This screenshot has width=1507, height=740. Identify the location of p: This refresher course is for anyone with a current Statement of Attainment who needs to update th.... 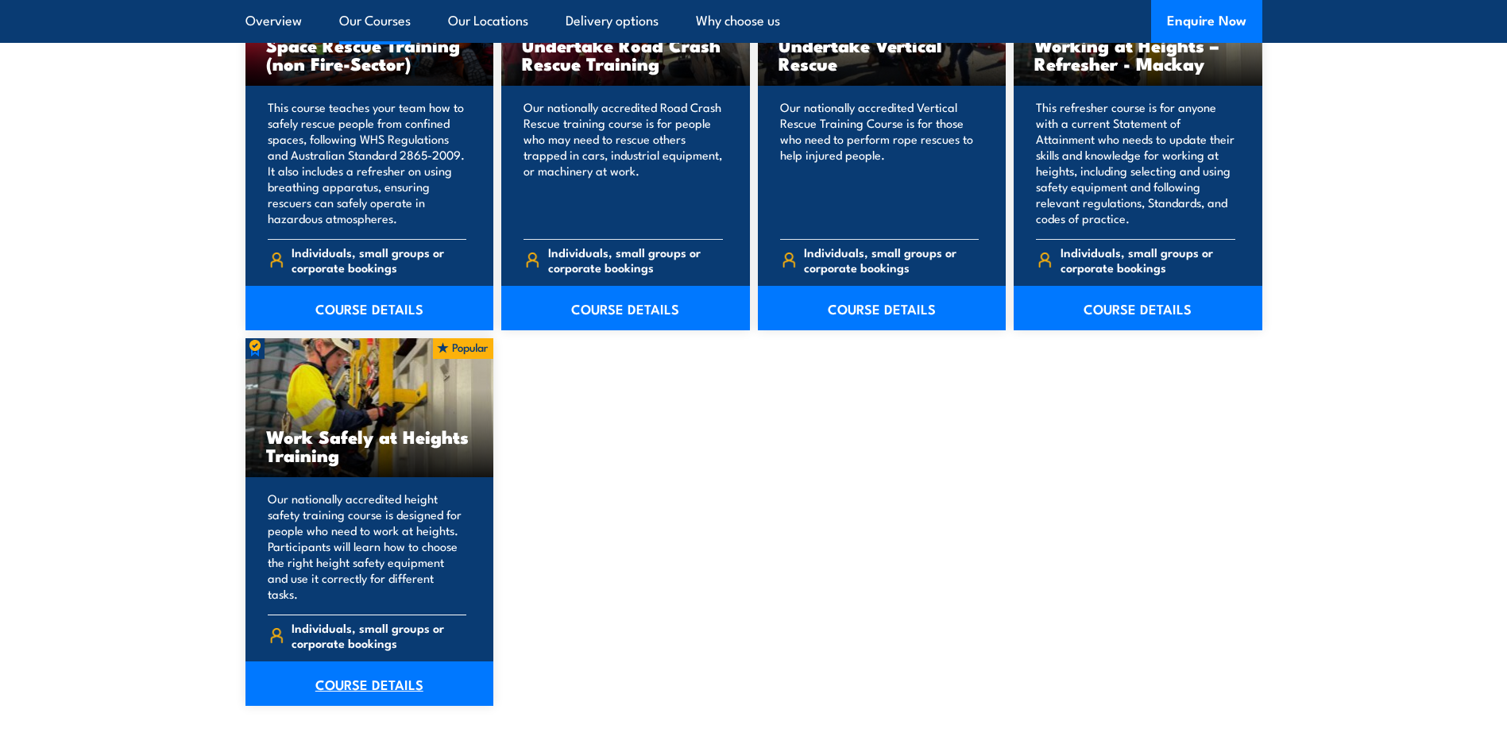
(1135, 163).